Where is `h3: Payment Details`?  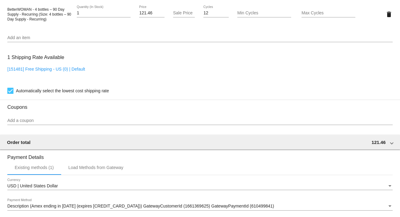
h3: Payment Details is located at coordinates (200, 155).